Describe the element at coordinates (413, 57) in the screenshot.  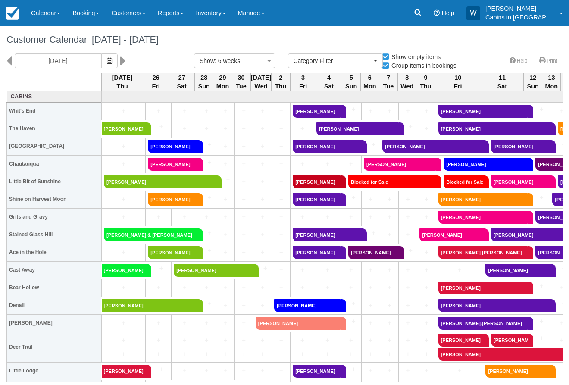
I see `label: Show empty items` at that location.